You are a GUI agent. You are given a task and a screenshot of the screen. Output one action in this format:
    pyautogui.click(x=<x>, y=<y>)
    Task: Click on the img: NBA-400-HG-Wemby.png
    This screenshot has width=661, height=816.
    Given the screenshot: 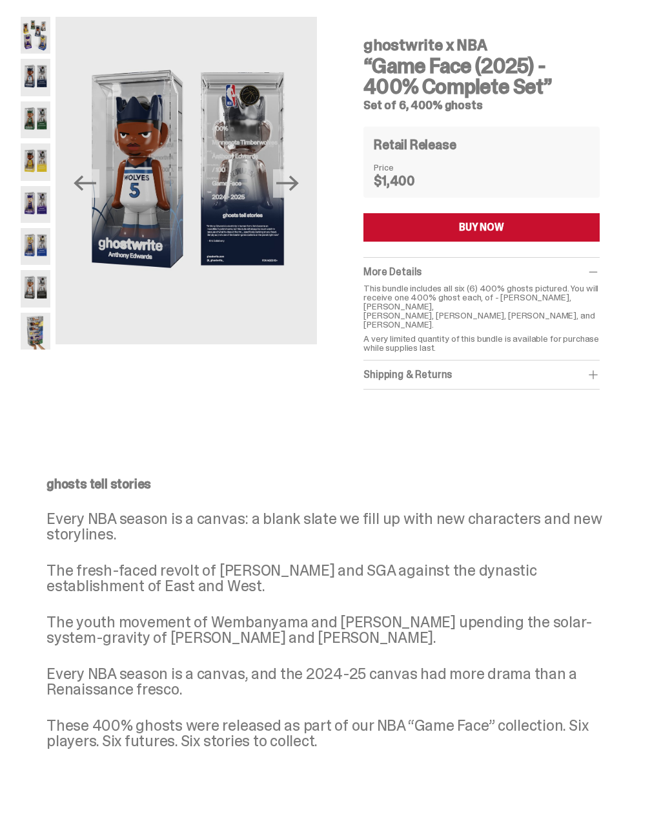 What is the action you would take?
    pyautogui.click(x=36, y=288)
    